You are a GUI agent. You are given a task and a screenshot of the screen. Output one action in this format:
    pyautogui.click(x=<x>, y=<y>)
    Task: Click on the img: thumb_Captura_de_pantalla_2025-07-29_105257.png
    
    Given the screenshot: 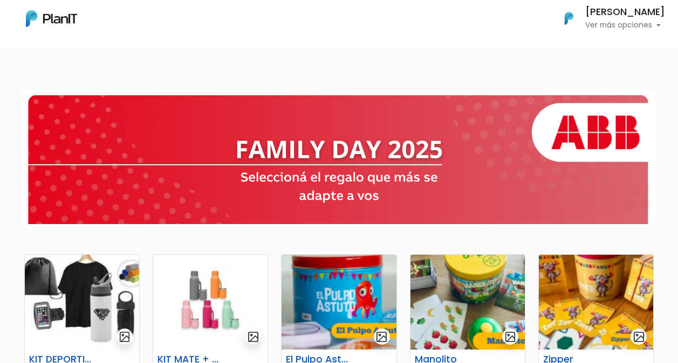 What is the action you would take?
    pyautogui.click(x=596, y=302)
    